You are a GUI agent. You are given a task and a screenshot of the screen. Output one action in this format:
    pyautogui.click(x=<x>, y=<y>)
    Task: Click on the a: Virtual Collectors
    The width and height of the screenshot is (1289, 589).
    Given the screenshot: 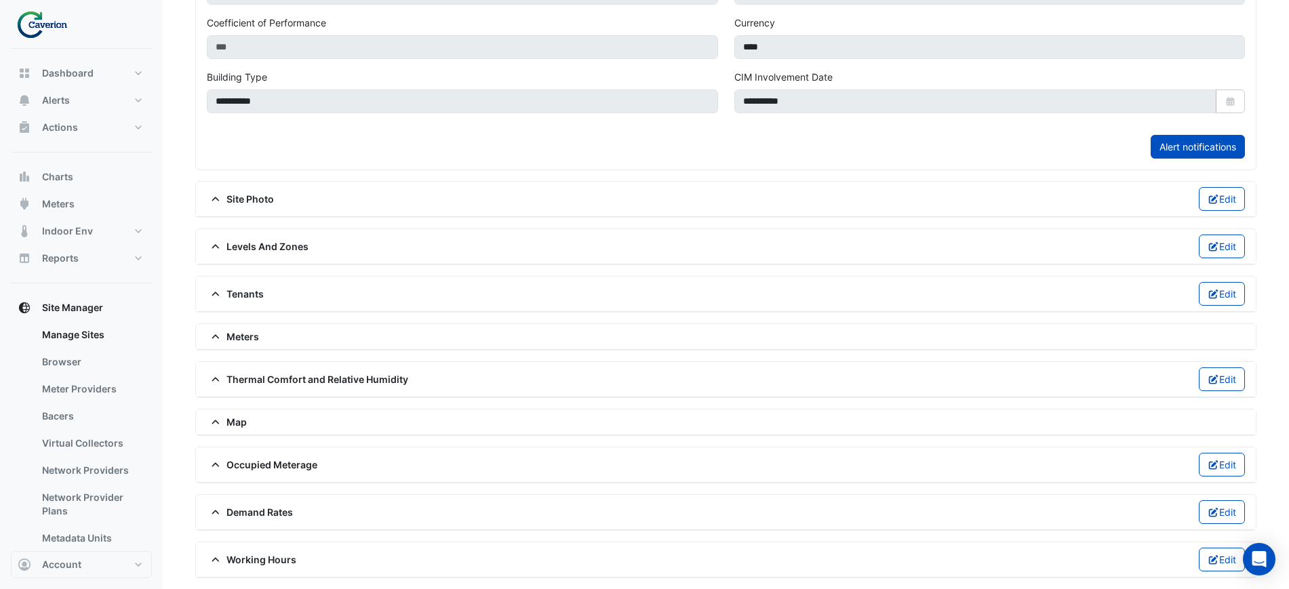 What is the action you would take?
    pyautogui.click(x=92, y=443)
    